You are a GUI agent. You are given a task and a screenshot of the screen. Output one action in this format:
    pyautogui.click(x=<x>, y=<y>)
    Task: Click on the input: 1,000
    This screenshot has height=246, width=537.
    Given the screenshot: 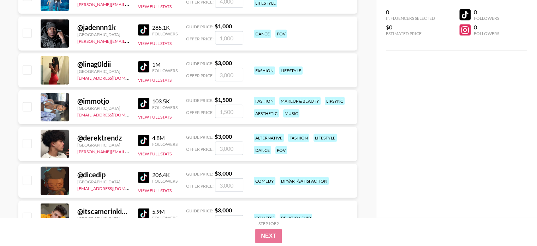 What is the action you would take?
    pyautogui.click(x=229, y=38)
    